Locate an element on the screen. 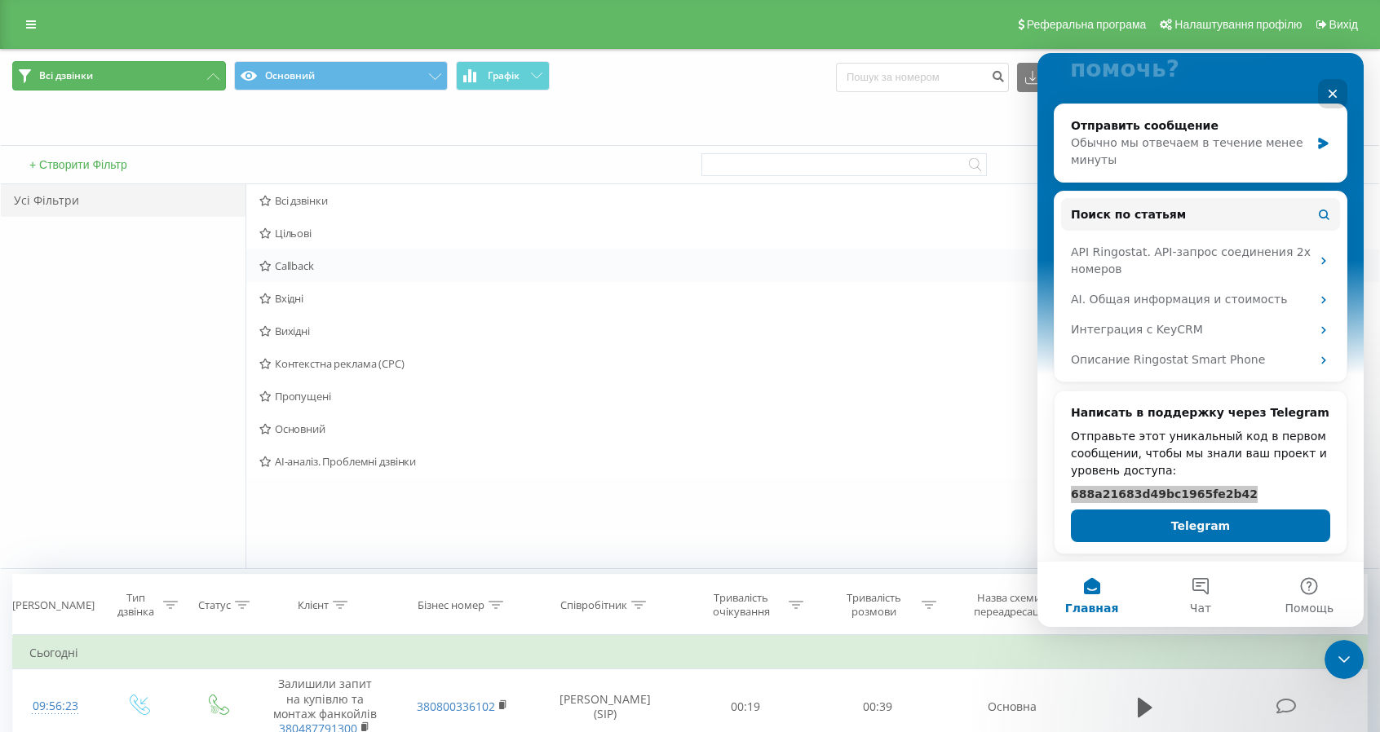 The width and height of the screenshot is (1380, 732). input: Пошук за номером is located at coordinates (922, 77).